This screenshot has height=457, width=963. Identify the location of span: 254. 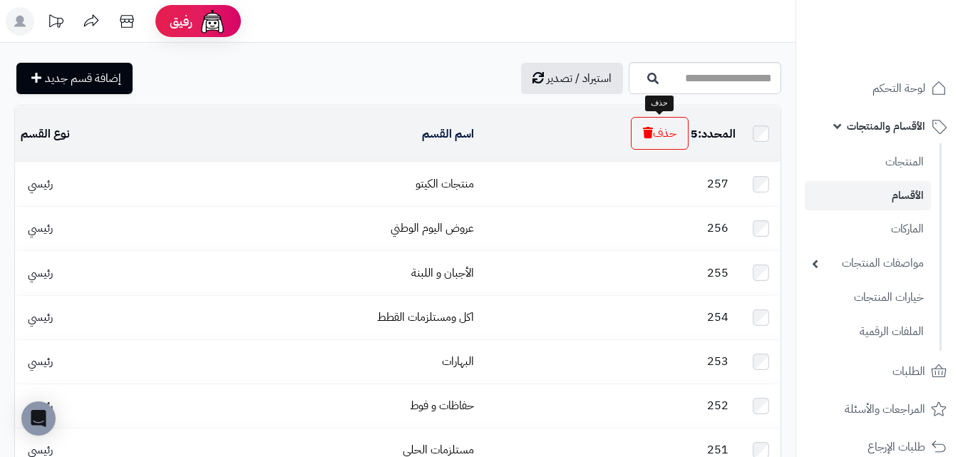
(718, 317).